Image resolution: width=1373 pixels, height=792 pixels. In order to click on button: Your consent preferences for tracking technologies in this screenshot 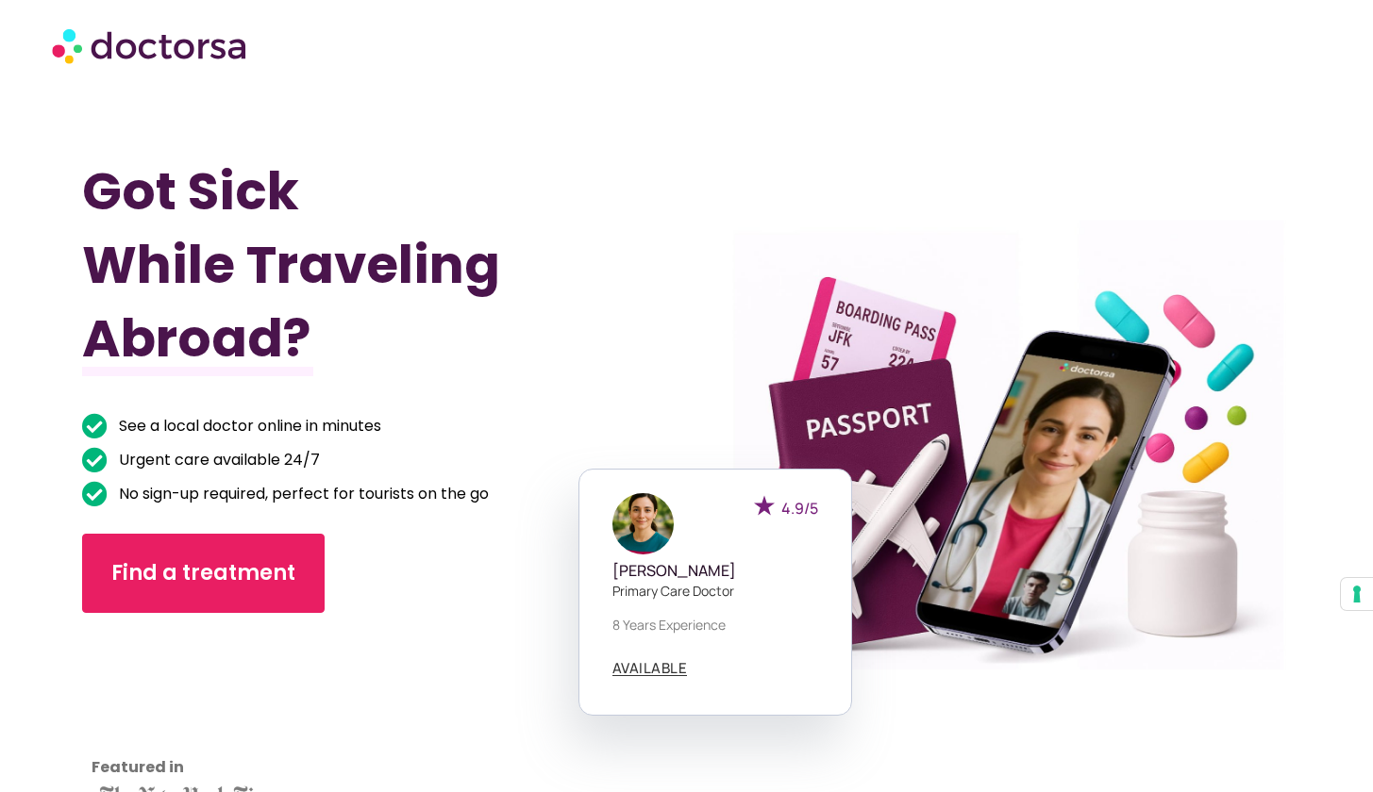, I will do `click(1357, 594)`.